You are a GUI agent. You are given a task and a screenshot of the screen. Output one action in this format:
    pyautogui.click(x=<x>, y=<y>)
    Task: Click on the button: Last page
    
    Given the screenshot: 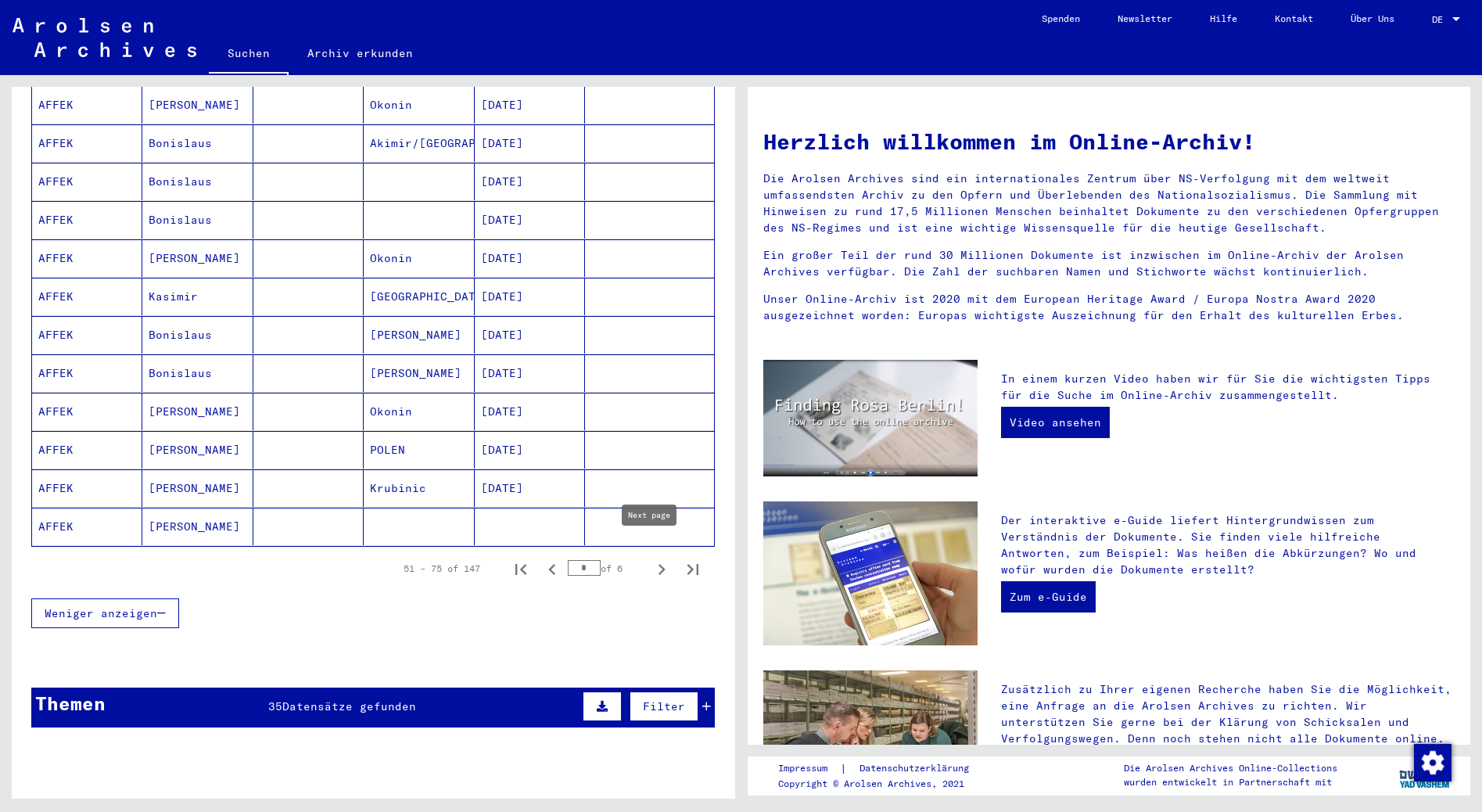 What is the action you would take?
    pyautogui.click(x=693, y=568)
    